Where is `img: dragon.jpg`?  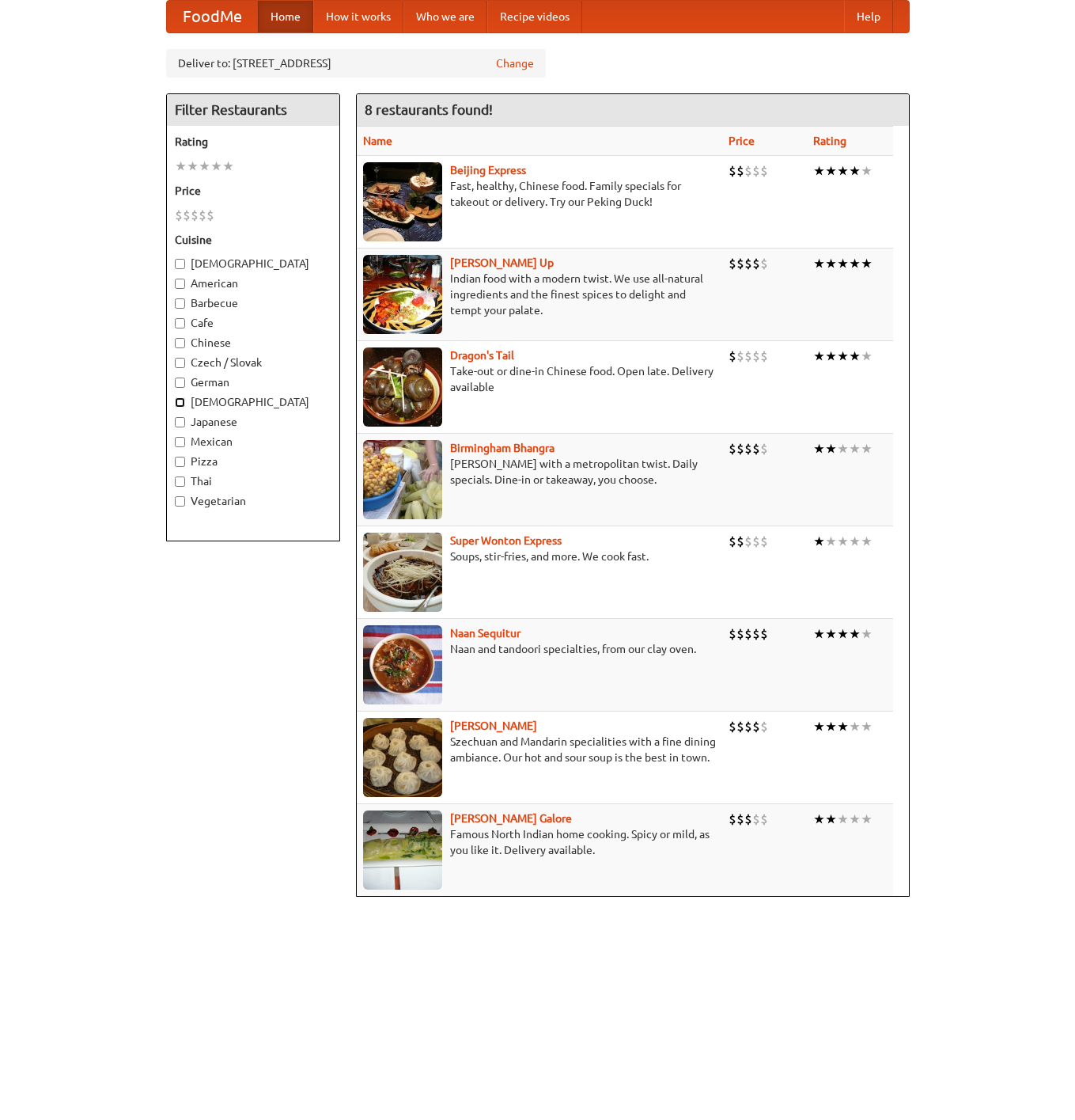 img: dragon.jpg is located at coordinates (402, 387).